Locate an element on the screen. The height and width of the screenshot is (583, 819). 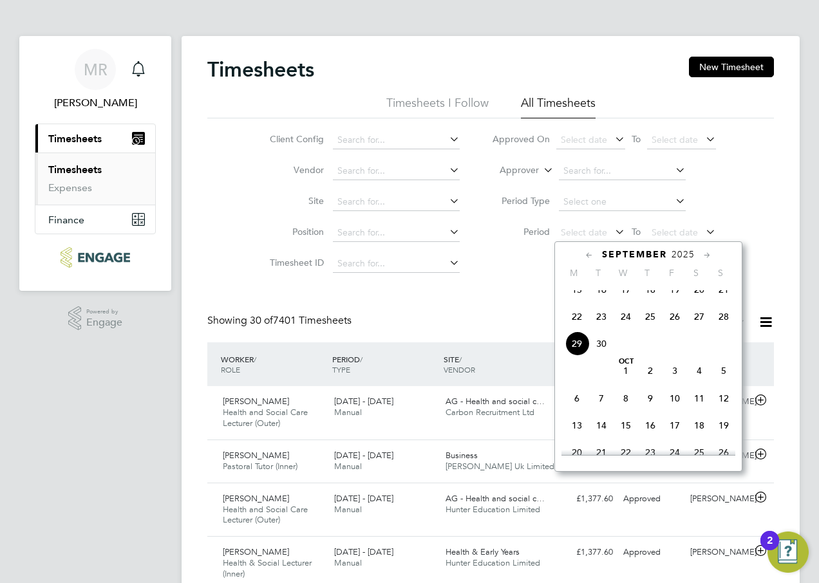
span: 9 is located at coordinates (650, 398).